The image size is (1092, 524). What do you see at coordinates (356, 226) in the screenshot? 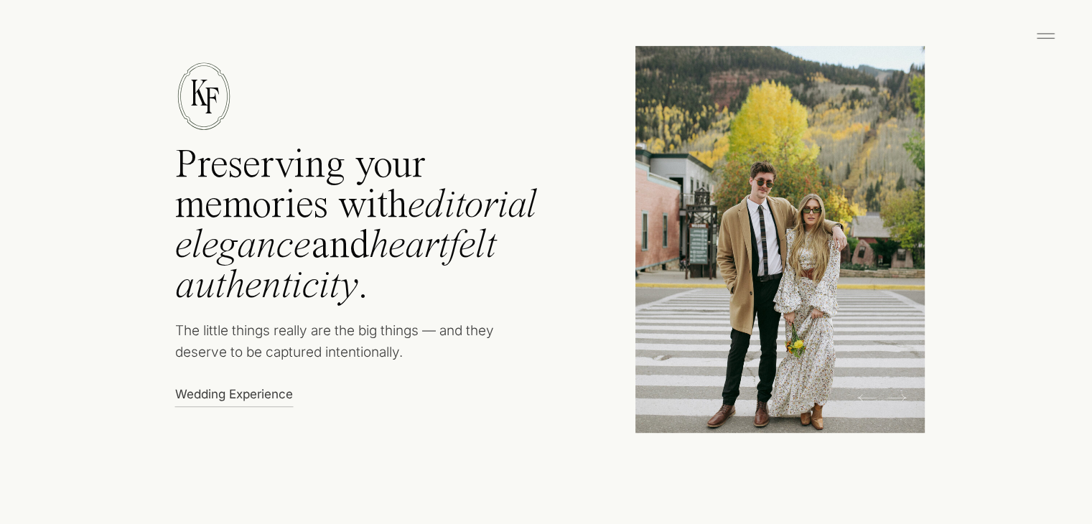
I see `i: editorial elegance` at bounding box center [356, 226].